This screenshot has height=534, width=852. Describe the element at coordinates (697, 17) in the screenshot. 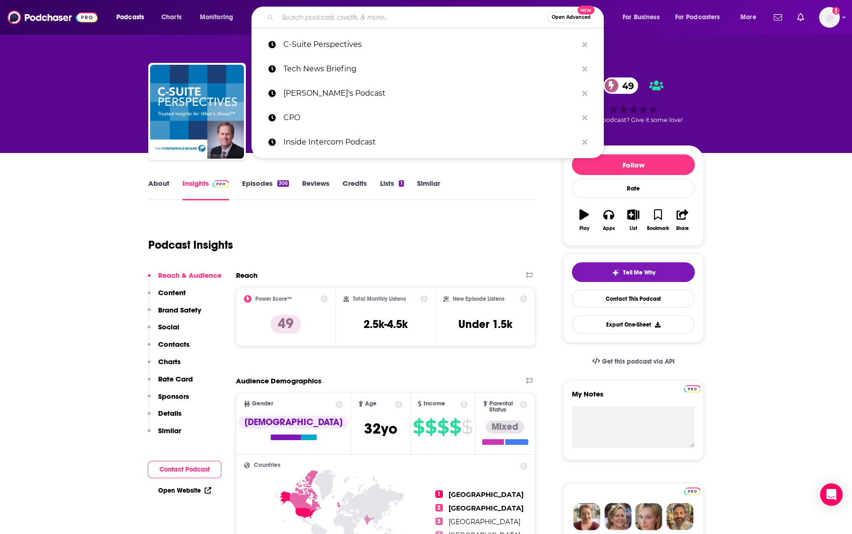

I see `span: For Podcasters` at that location.